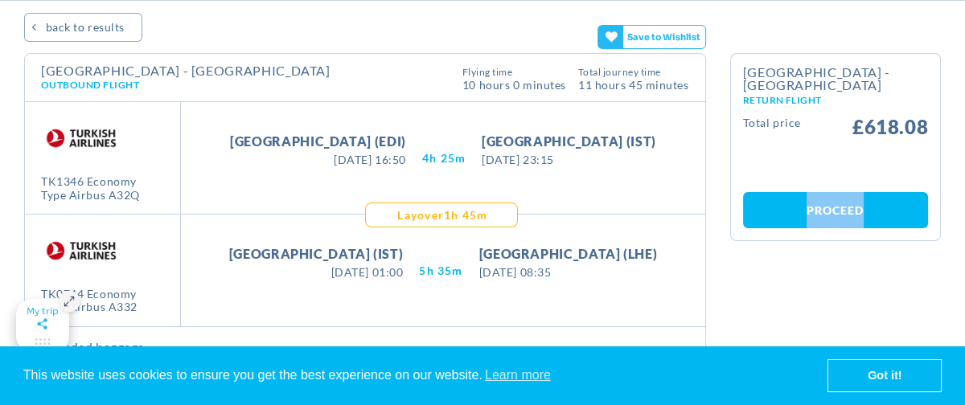 The width and height of the screenshot is (965, 405). I want to click on span: 10 Hours 0 Minutes, so click(514, 84).